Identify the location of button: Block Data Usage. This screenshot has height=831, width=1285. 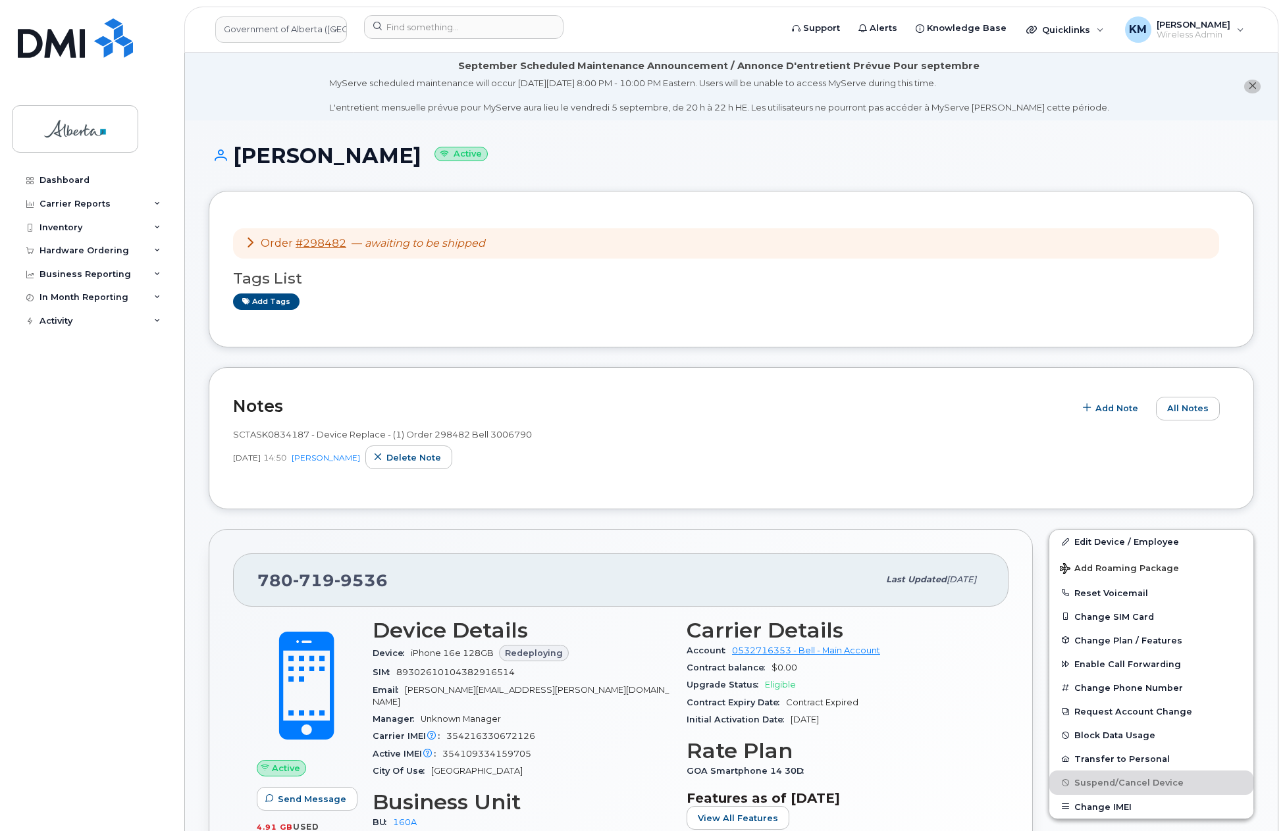
(1151, 735).